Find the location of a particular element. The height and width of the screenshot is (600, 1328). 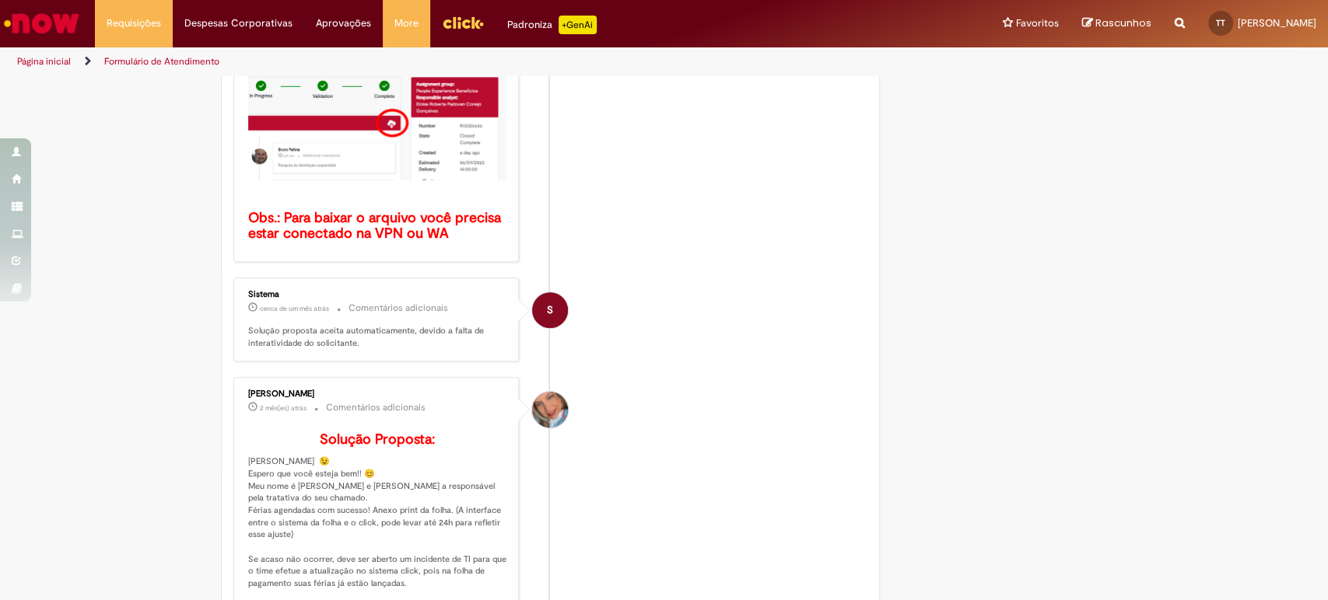

span: Rascunhos is located at coordinates (1123, 23).